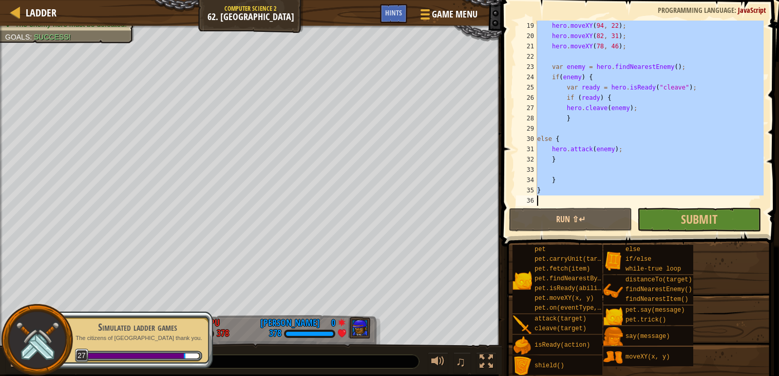  What do you see at coordinates (699, 219) in the screenshot?
I see `span: Submit` at bounding box center [699, 219].